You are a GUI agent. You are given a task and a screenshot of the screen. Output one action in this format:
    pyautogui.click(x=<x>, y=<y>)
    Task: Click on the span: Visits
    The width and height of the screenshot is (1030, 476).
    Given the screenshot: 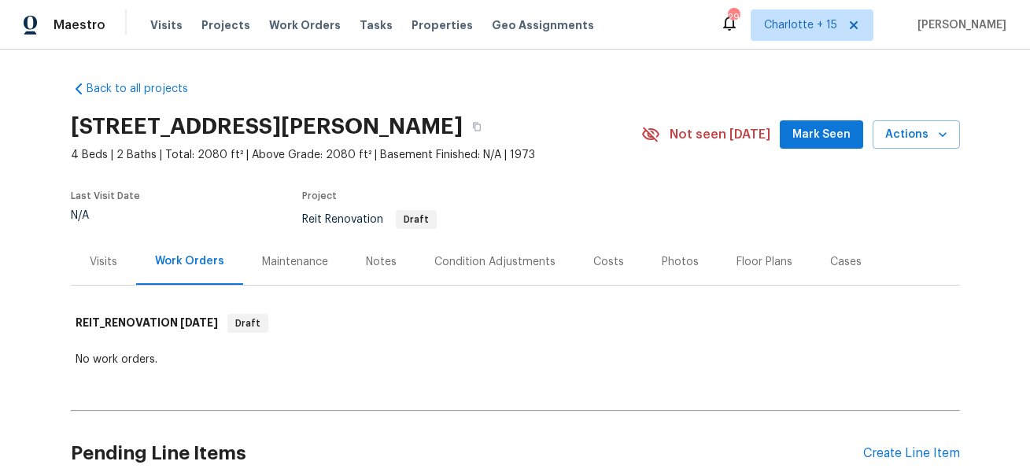 What is the action you would take?
    pyautogui.click(x=166, y=25)
    